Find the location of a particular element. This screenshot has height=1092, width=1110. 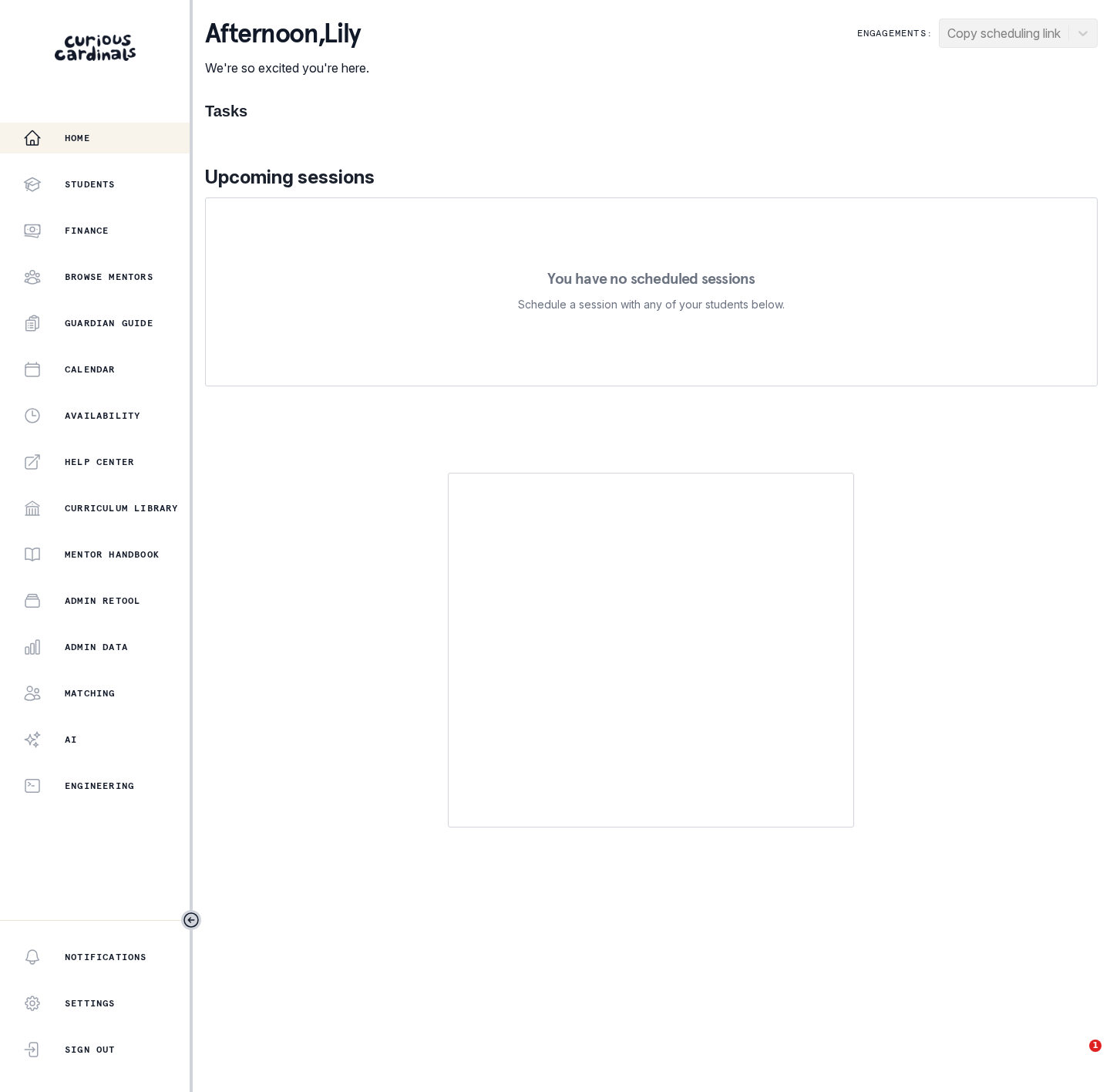

img: Curious Cardinals Logo is located at coordinates (95, 48).